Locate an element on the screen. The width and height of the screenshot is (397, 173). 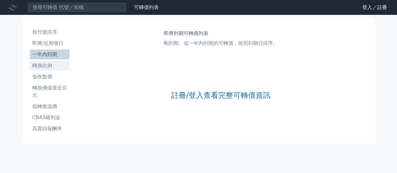
a: CBAS權利金 is located at coordinates (50, 118).